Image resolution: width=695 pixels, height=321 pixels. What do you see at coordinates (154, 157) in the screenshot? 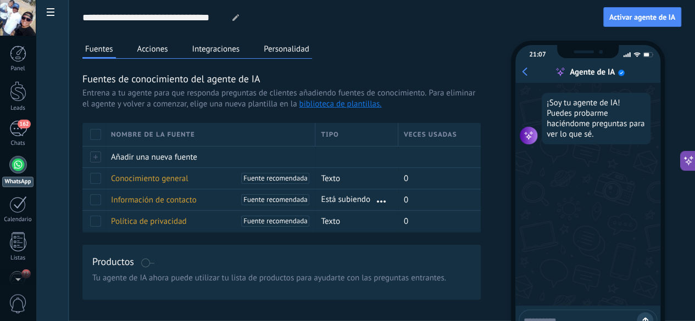
I see `span: Añadir una nueva fuente` at bounding box center [154, 157].